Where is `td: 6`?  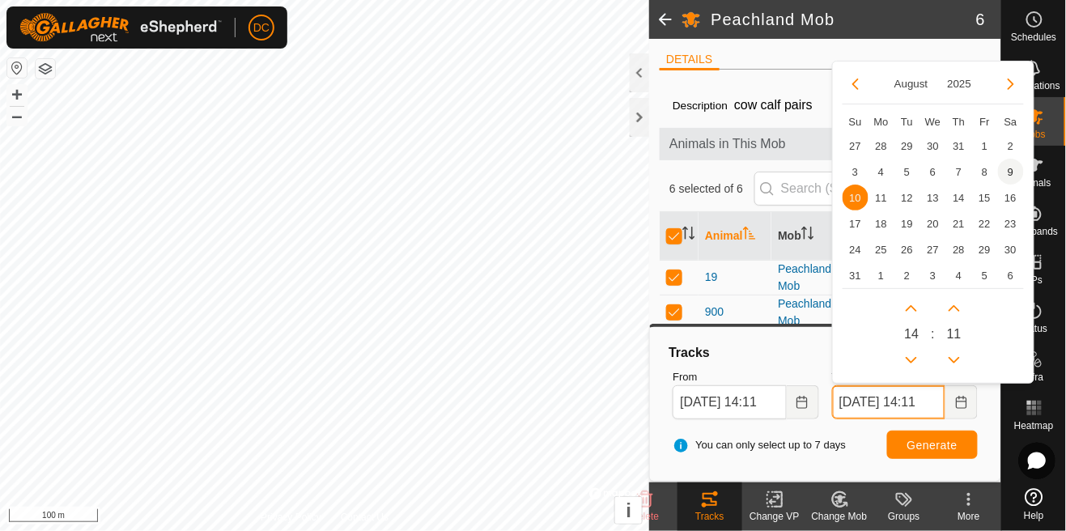
td: 6 is located at coordinates (1011, 275).